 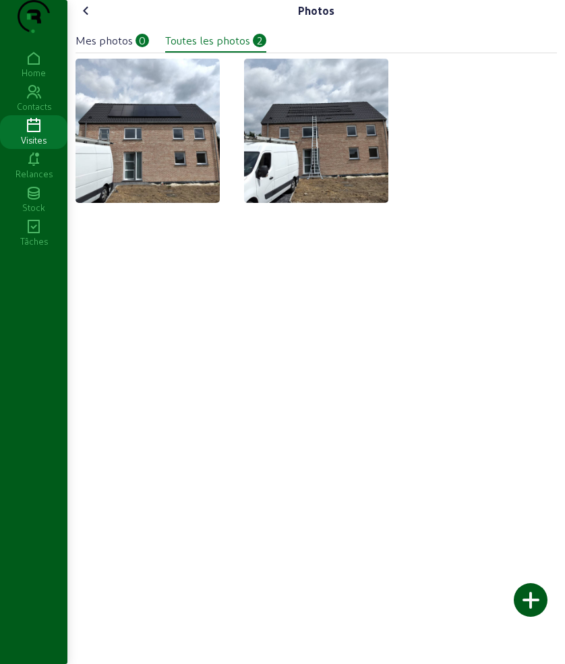 I want to click on img: WhatsApp%20Image%202022-07-06%20at%2013.29.53.jpeg, so click(x=316, y=131).